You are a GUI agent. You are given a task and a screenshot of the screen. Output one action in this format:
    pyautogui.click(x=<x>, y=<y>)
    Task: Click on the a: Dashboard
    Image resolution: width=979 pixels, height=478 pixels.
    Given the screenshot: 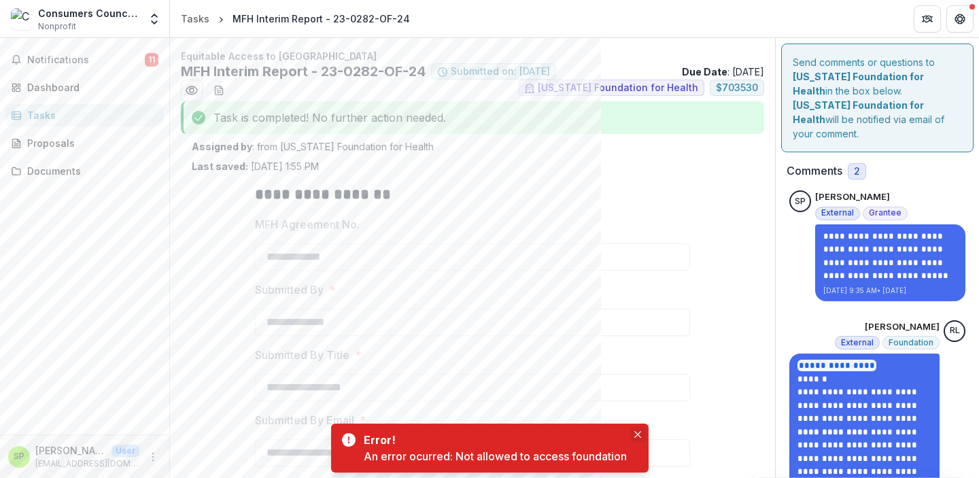 What is the action you would take?
    pyautogui.click(x=84, y=87)
    